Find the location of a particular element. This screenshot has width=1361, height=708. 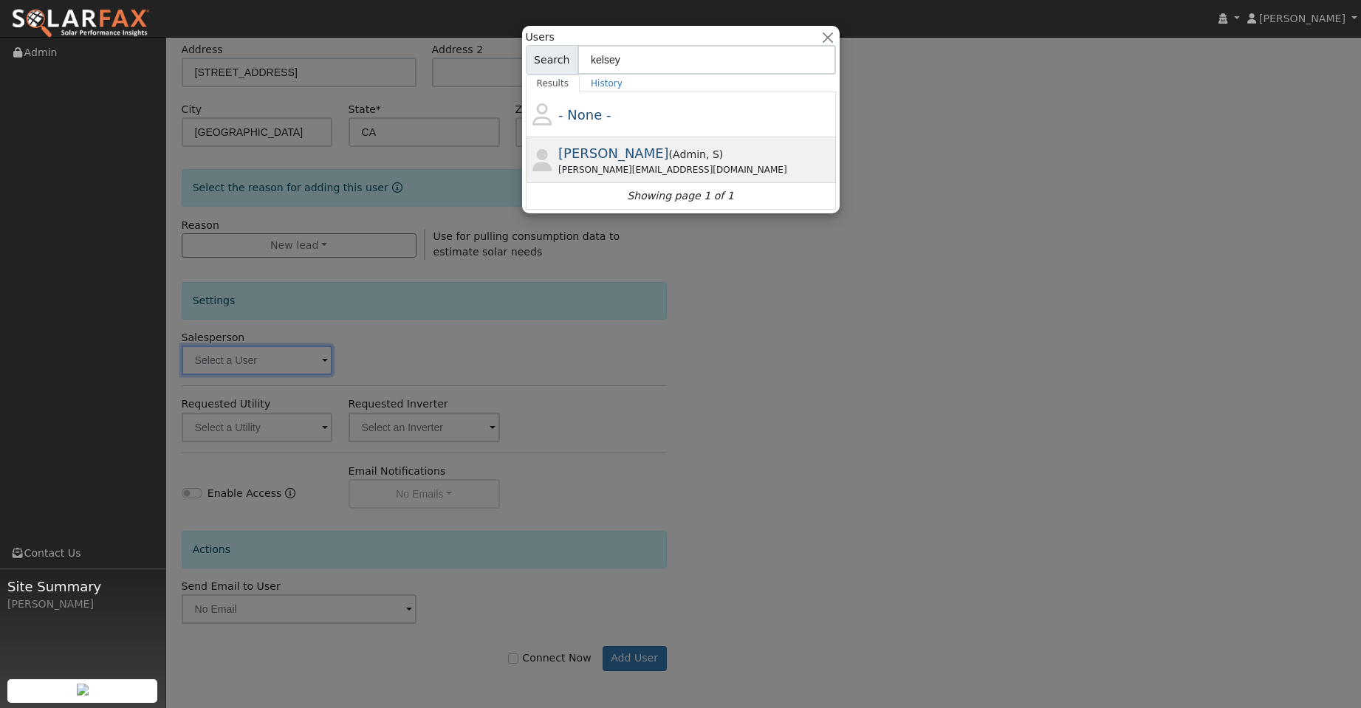

span: Search is located at coordinates (552, 60).